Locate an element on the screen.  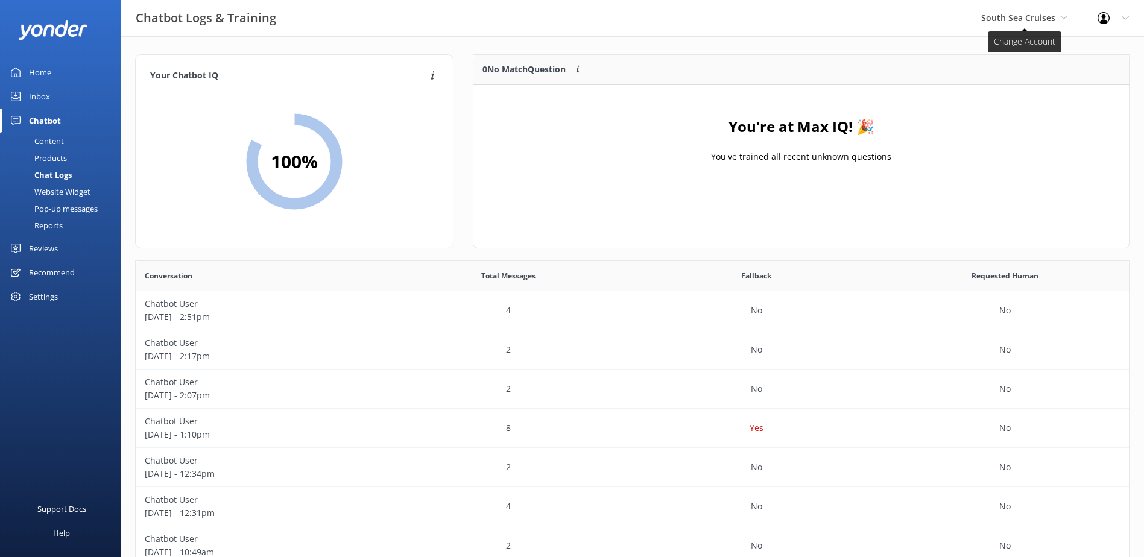
div: Content is located at coordinates (36, 141).